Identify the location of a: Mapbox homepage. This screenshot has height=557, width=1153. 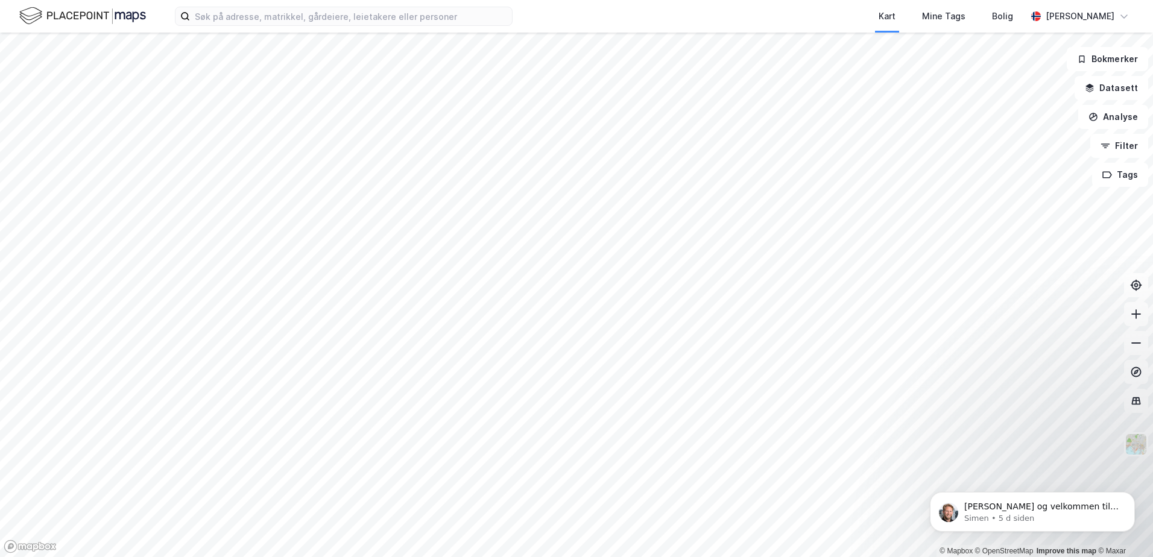
(30, 546).